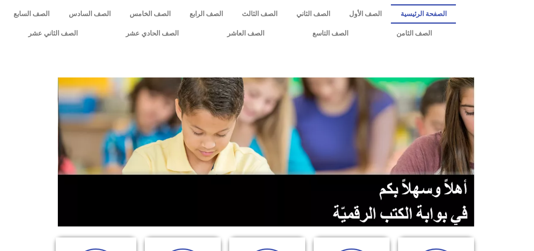 This screenshot has width=534, height=251. What do you see at coordinates (246, 33) in the screenshot?
I see `a: الصف العاشر` at bounding box center [246, 33].